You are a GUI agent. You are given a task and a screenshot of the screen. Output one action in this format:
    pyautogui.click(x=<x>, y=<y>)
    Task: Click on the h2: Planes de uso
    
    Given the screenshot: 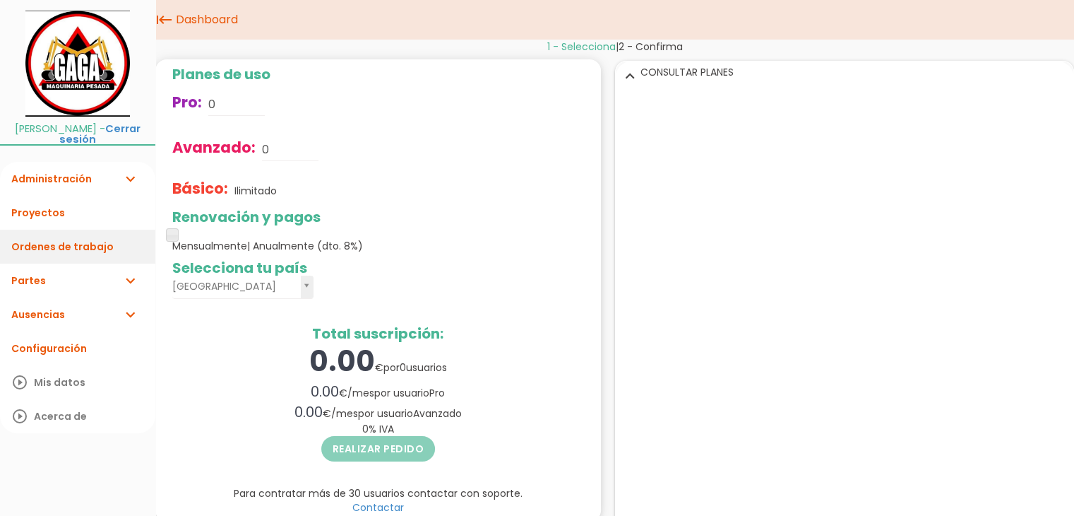 What is the action you would take?
    pyautogui.click(x=378, y=74)
    